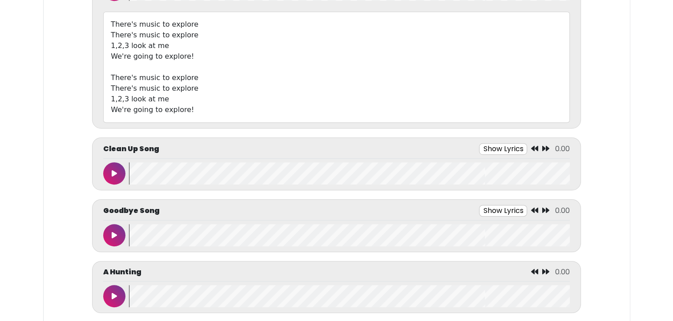  I want to click on p: Clean Up Song, so click(131, 149).